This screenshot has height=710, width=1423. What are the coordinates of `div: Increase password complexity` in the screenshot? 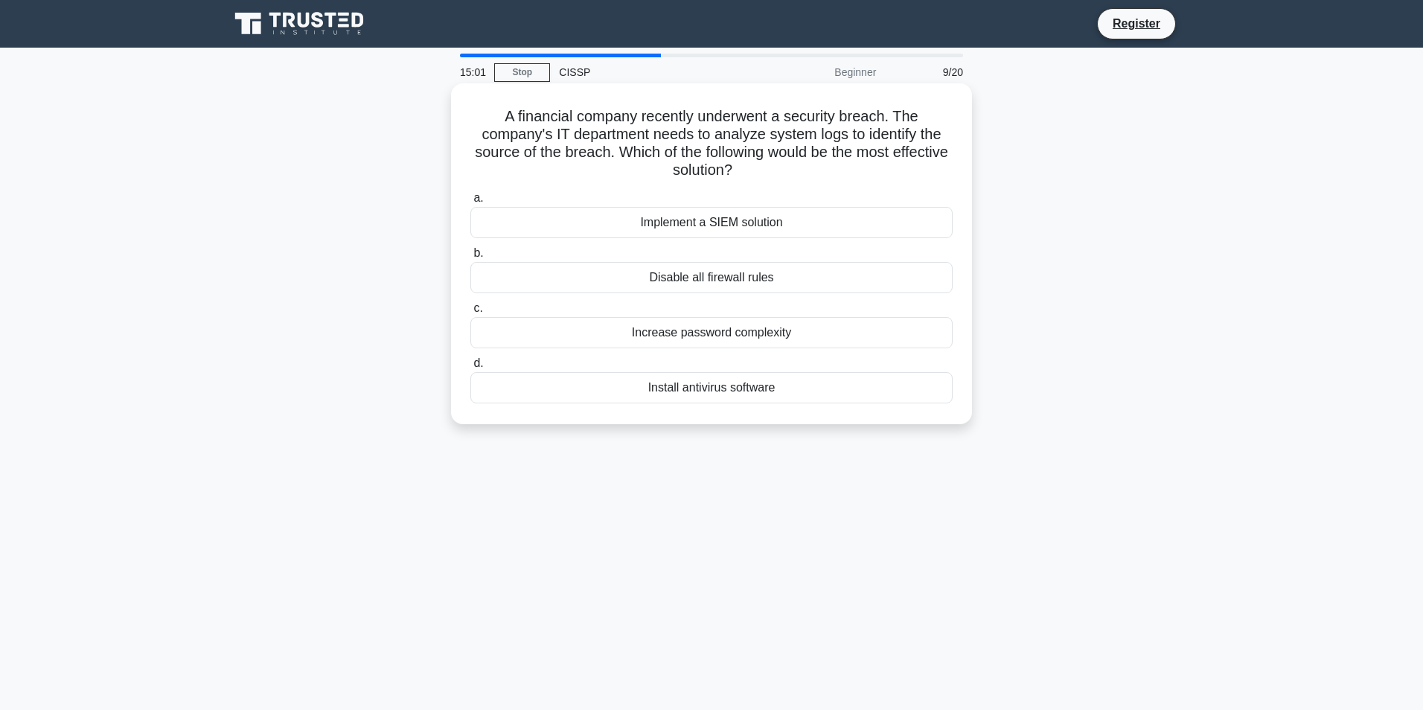 It's located at (711, 333).